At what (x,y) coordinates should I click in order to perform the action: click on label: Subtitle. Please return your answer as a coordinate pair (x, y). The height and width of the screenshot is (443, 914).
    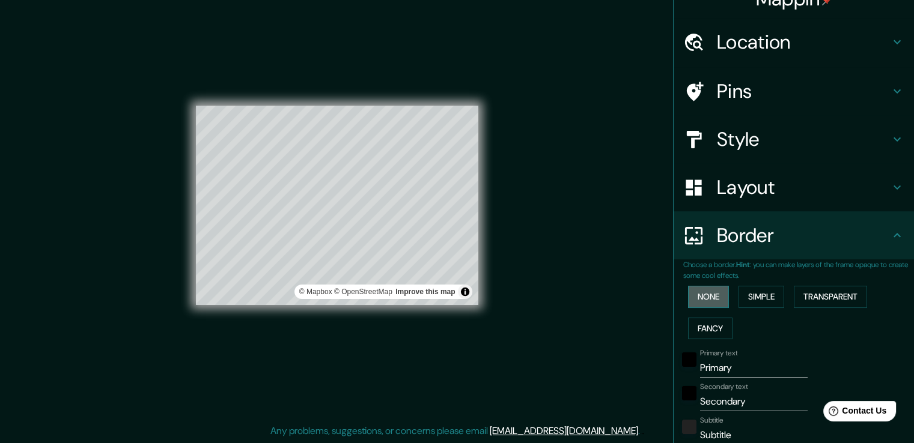
    Looking at the image, I should click on (711, 421).